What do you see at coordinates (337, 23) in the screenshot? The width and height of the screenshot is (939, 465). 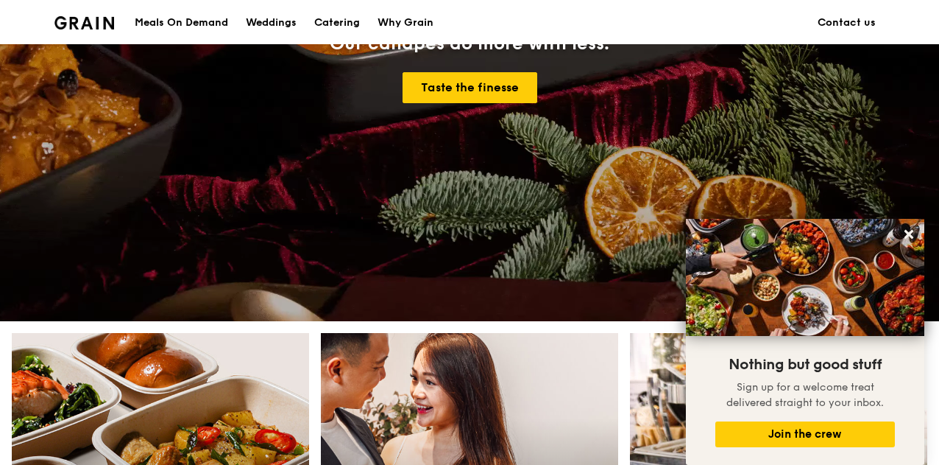 I see `div: Catering` at bounding box center [337, 23].